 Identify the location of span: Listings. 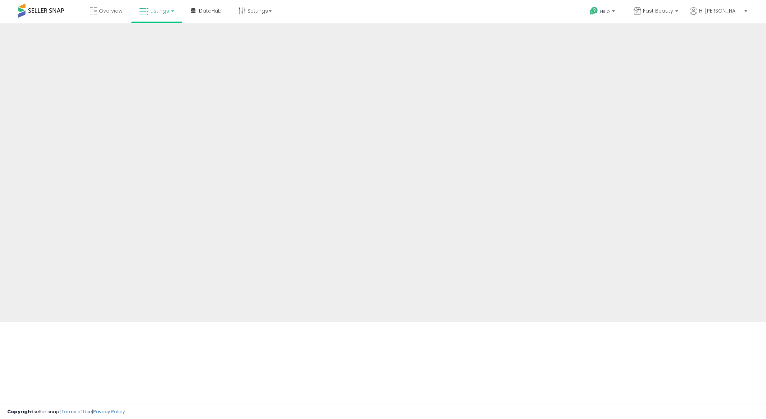
(160, 11).